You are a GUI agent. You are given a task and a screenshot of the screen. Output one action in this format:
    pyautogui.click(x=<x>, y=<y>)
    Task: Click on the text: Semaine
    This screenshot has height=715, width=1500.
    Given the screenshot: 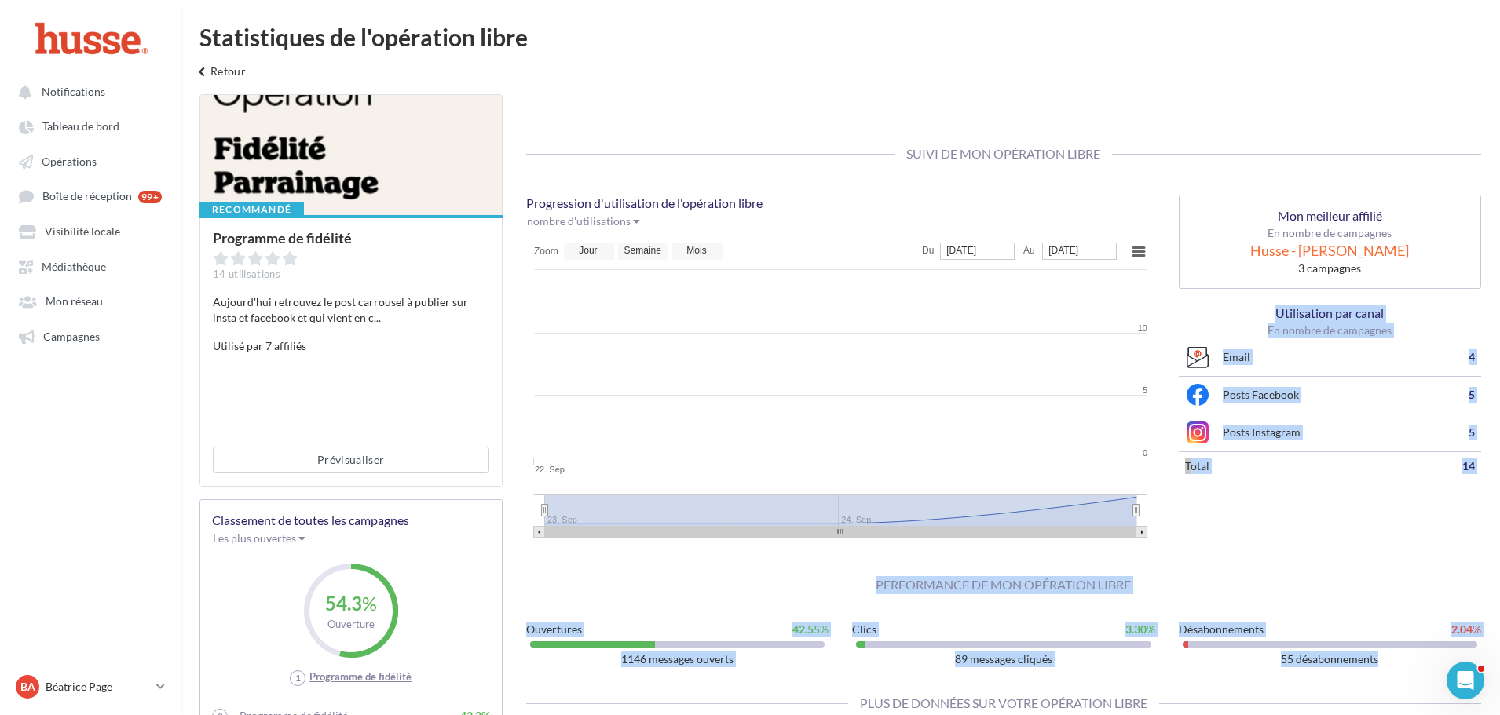 What is the action you would take?
    pyautogui.click(x=642, y=251)
    